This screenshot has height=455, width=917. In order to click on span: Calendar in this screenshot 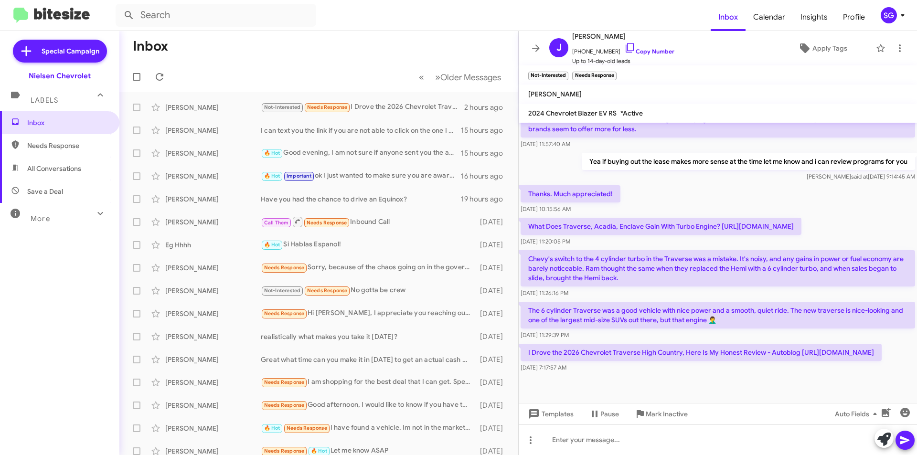, I will do `click(769, 17)`.